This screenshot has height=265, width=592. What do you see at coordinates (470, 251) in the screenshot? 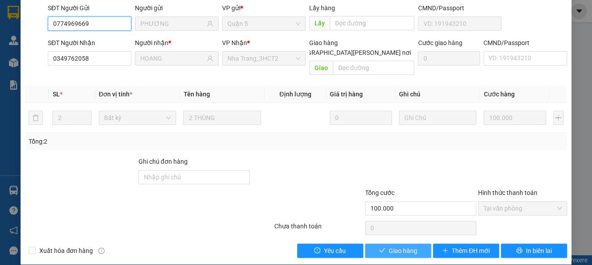
I see `span: Thêm ĐH mới` at bounding box center [470, 251].